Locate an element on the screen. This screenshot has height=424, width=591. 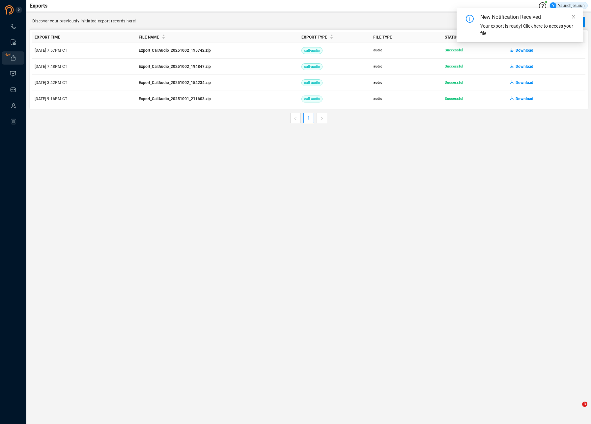
span: File Name is located at coordinates (149, 37).